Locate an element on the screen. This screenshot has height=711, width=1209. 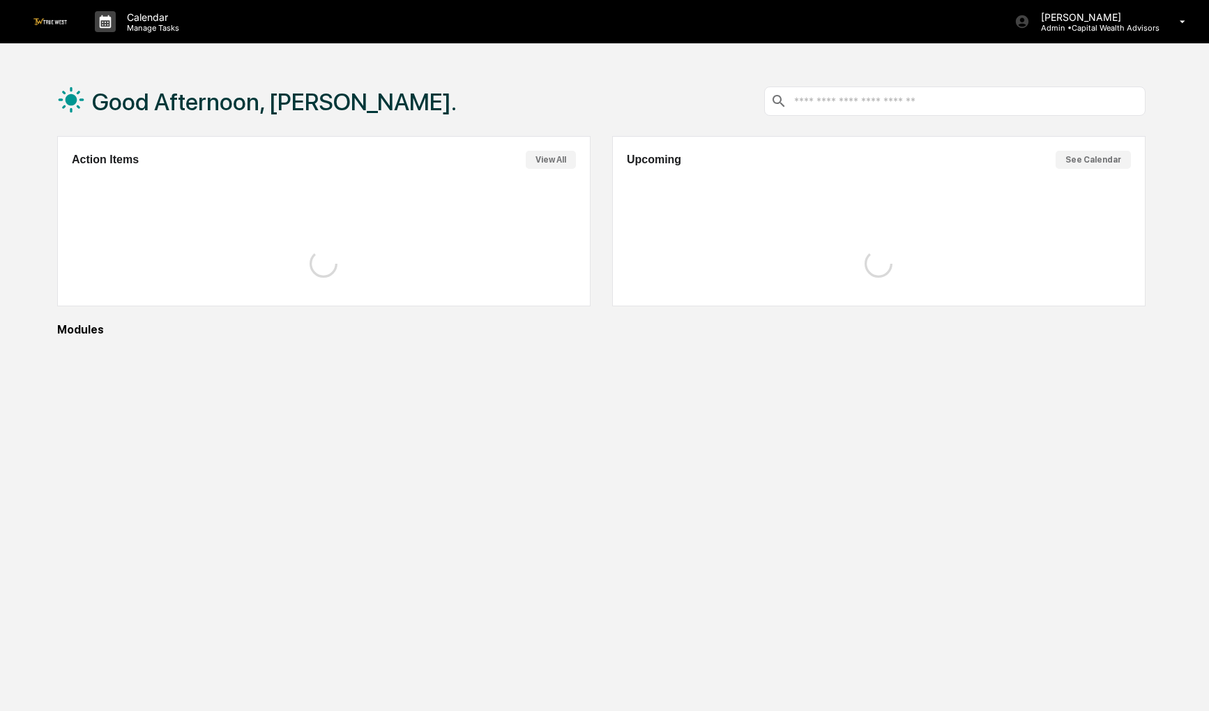
button: See Calendar is located at coordinates (1093, 160).